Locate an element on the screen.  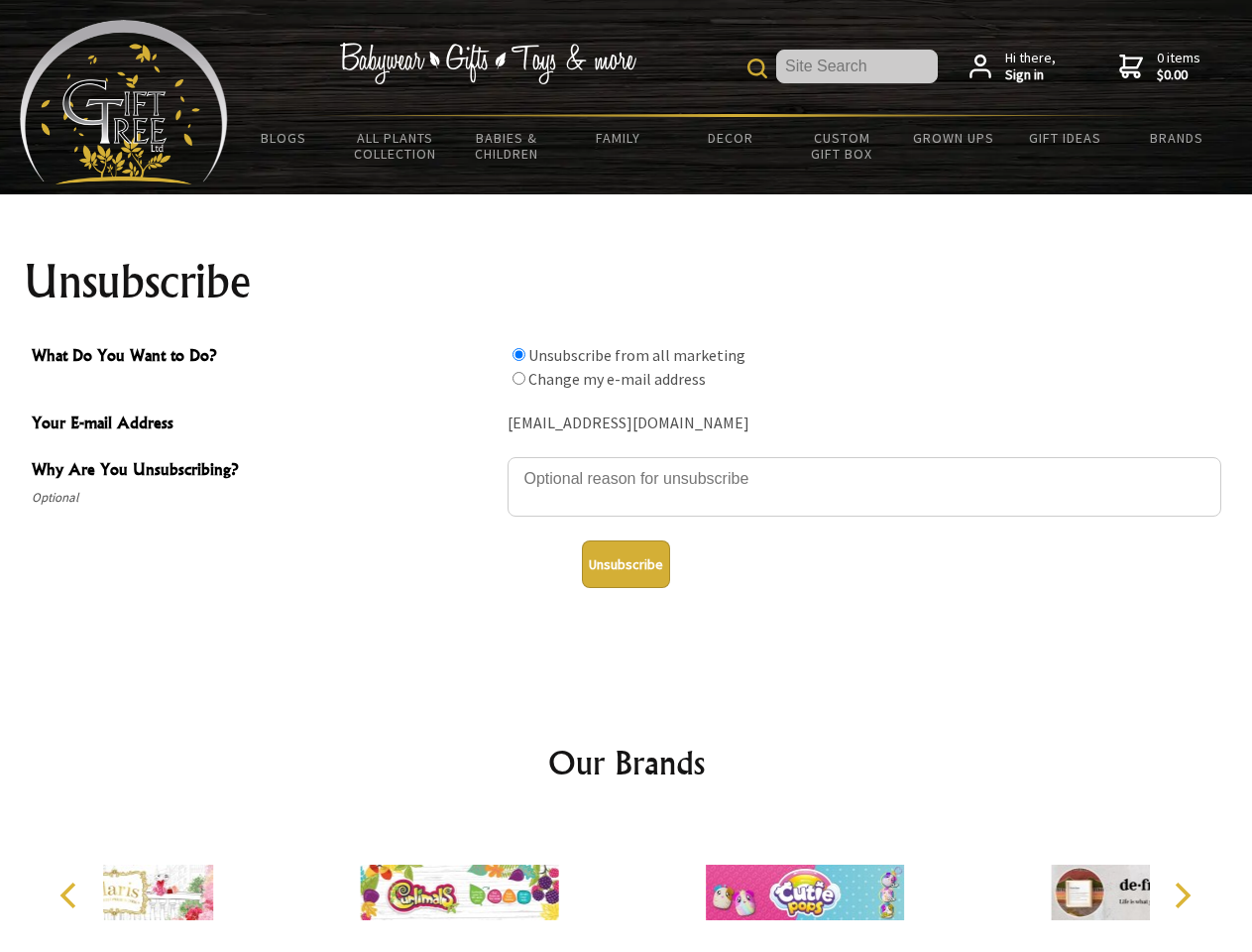
span: Optional is located at coordinates (265, 497).